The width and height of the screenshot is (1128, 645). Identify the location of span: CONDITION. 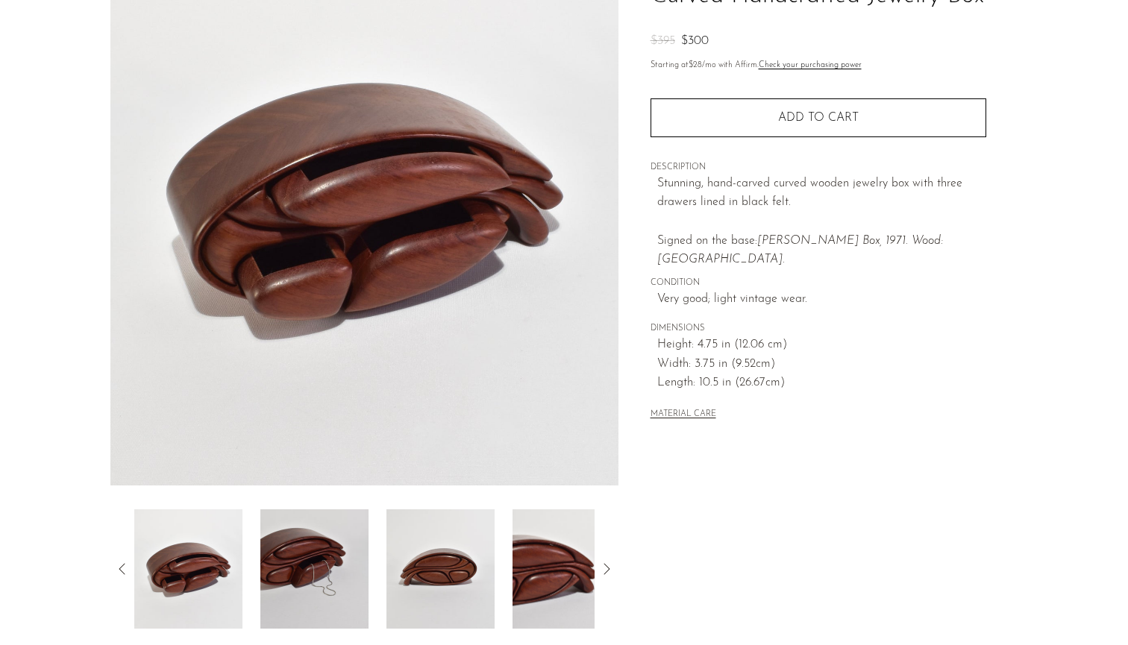
(818, 283).